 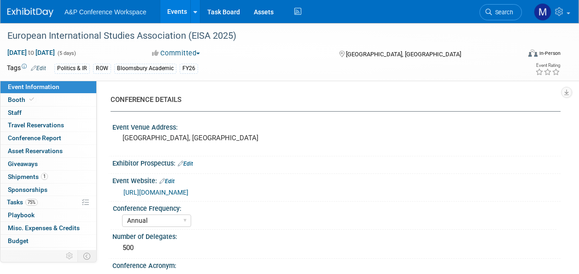 What do you see at coordinates (66, 53) in the screenshot?
I see `span: (5 days)` at bounding box center [66, 53].